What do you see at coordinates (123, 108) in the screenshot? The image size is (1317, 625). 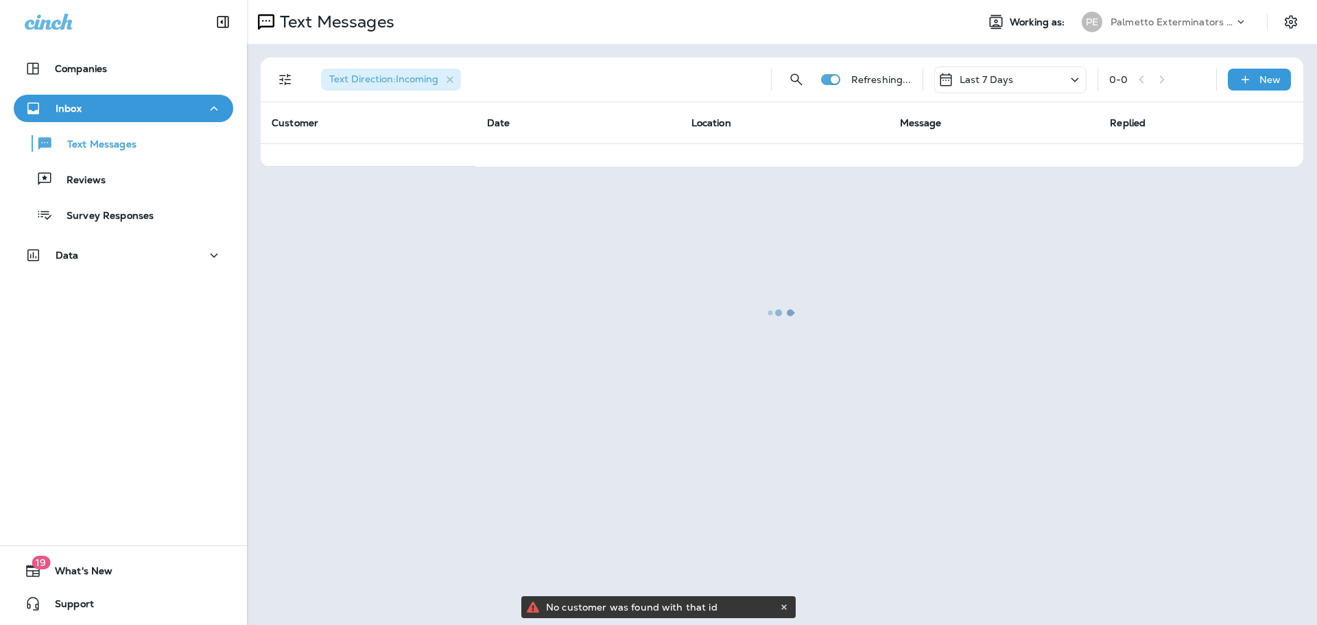 I see `button: Inbox` at bounding box center [123, 108].